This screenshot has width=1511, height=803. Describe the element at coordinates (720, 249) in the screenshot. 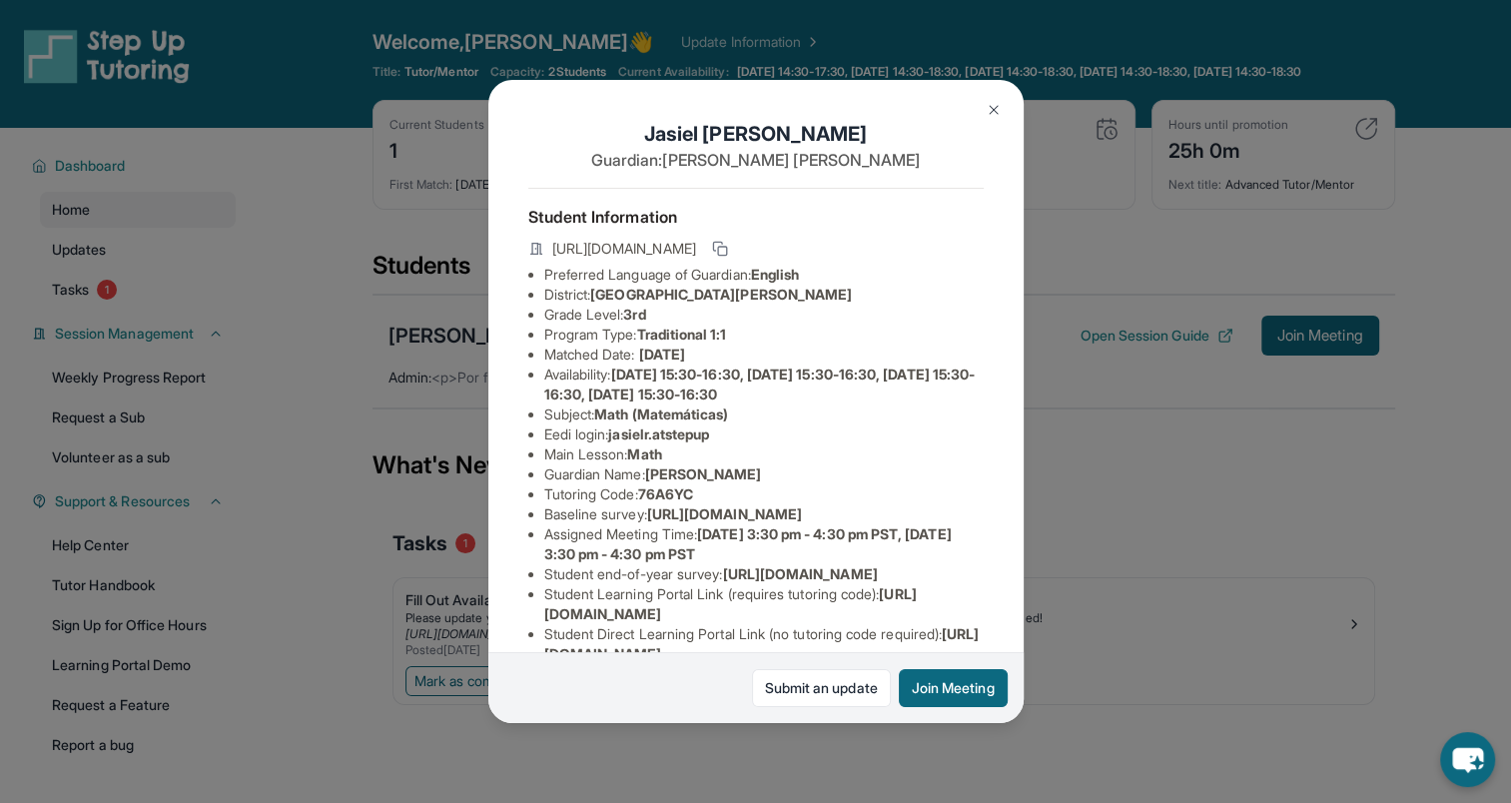

I see `button: Copy link` at that location.